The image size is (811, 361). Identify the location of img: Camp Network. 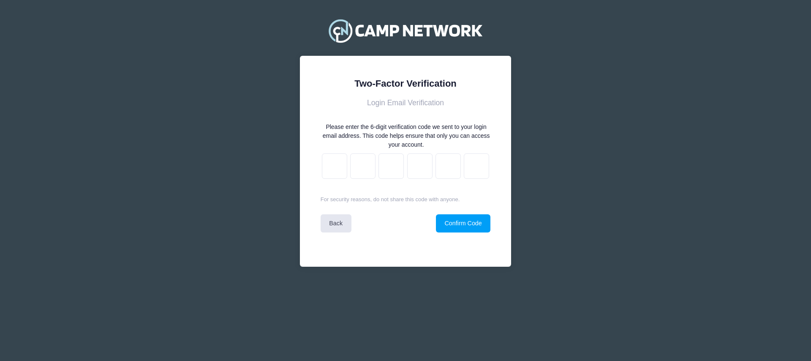
(405, 31).